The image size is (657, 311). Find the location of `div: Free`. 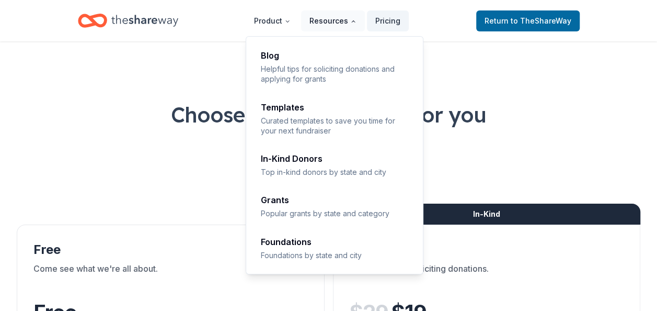

div: Free is located at coordinates (170, 249).